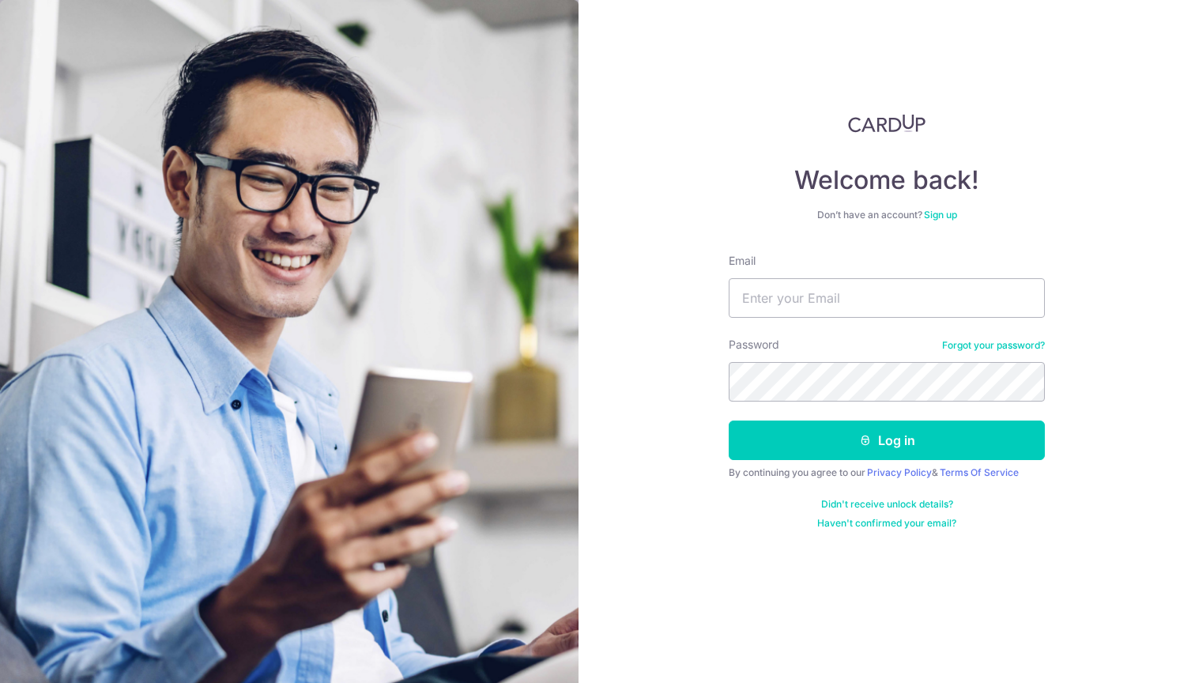  What do you see at coordinates (742, 261) in the screenshot?
I see `label: Email` at bounding box center [742, 261].